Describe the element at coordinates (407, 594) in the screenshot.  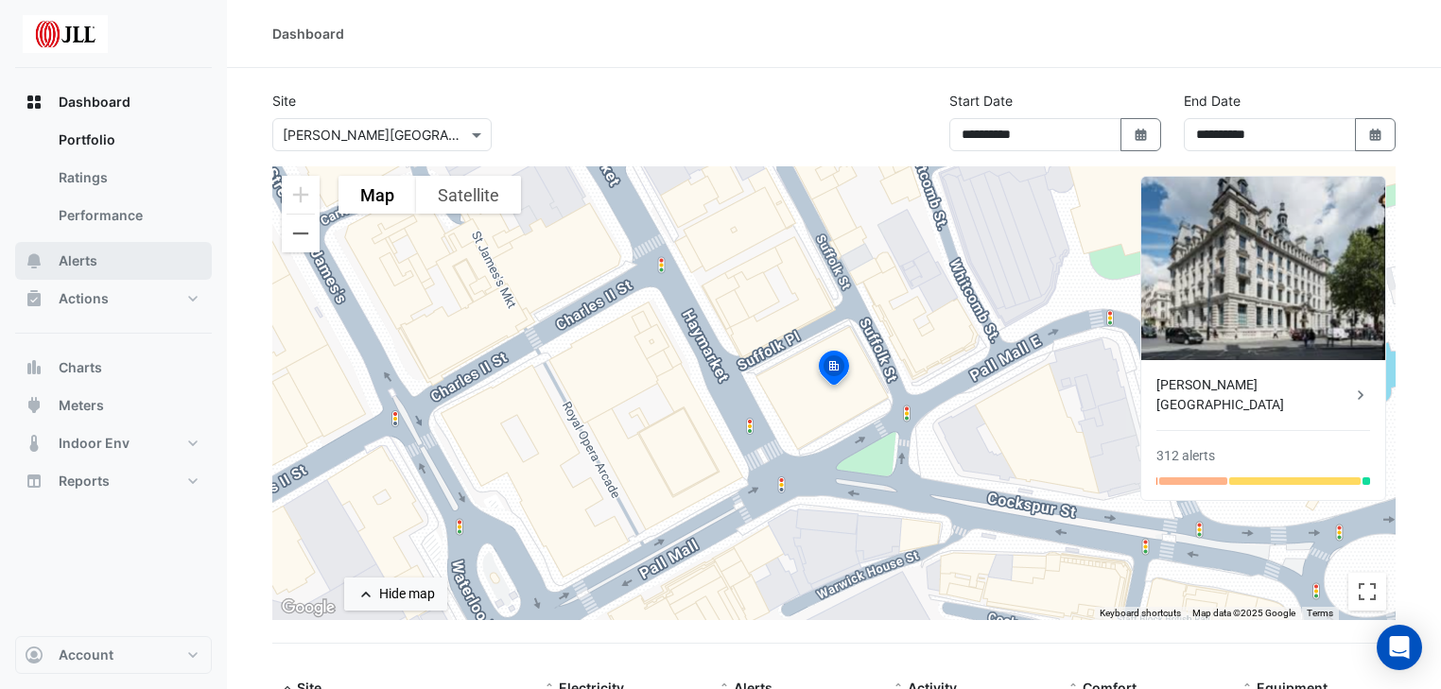
I see `div: Hide map` at that location.